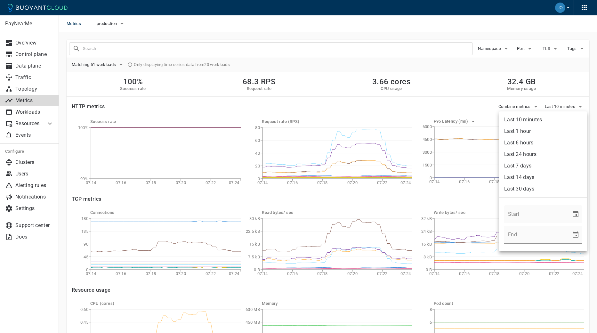 The height and width of the screenshot is (333, 597). Describe the element at coordinates (543, 120) in the screenshot. I see `li: Last 10 minutes` at that location.